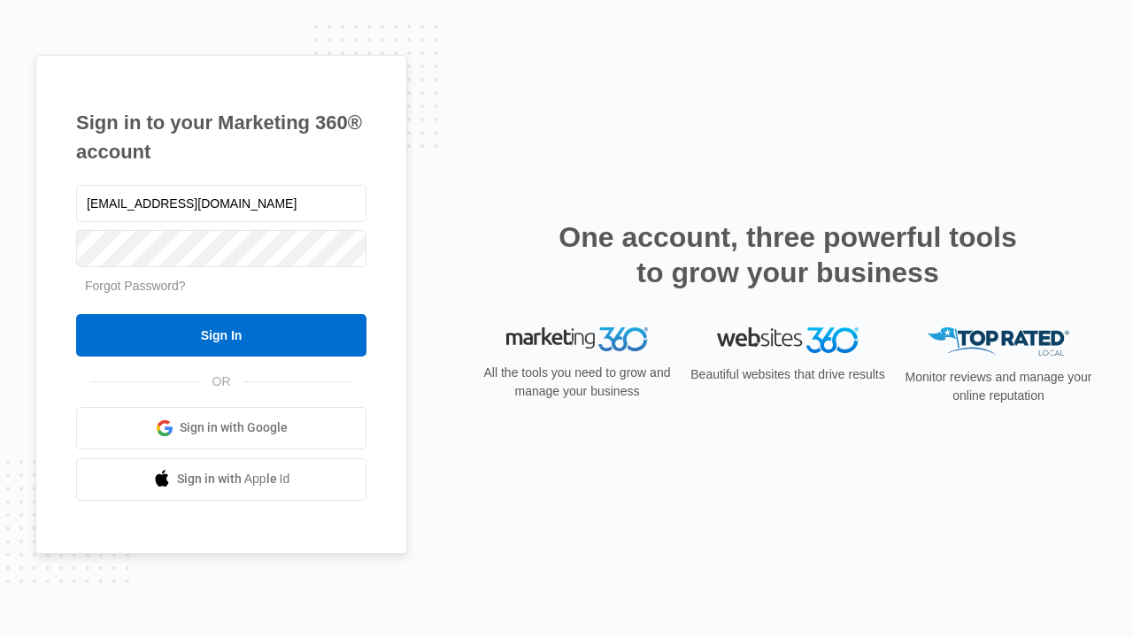 This screenshot has height=637, width=1133. Describe the element at coordinates (234, 479) in the screenshot. I see `span: Sign in with Apple Id` at that location.